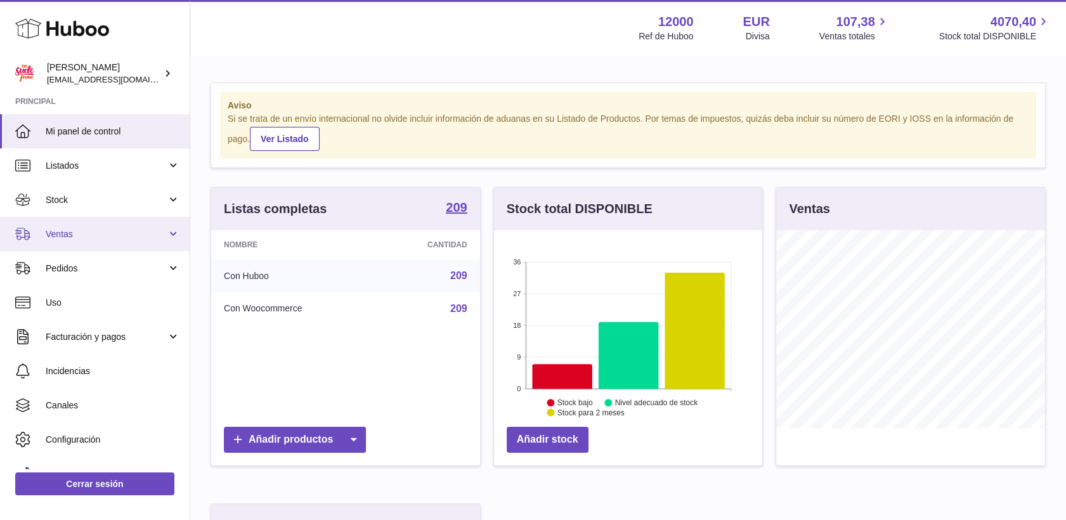 Image resolution: width=1066 pixels, height=520 pixels. What do you see at coordinates (1014, 22) in the screenshot?
I see `span: 4070,40` at bounding box center [1014, 22].